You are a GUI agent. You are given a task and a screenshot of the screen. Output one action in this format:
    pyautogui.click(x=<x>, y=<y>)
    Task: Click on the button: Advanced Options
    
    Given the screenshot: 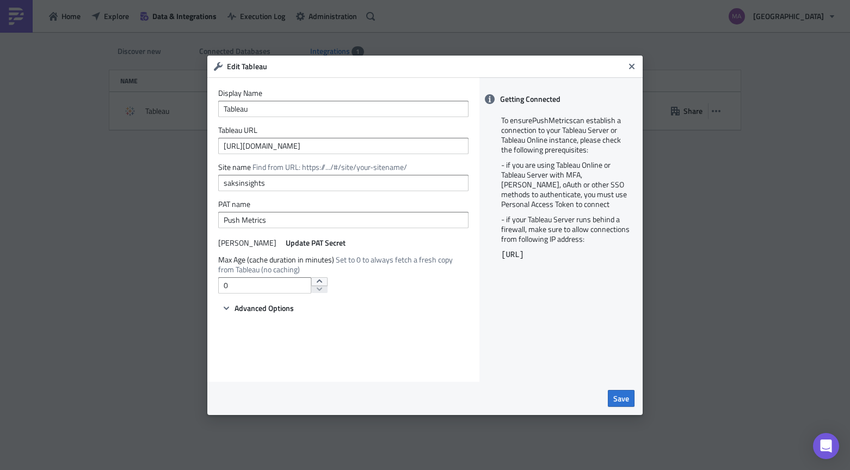 What is the action you would take?
    pyautogui.click(x=258, y=308)
    